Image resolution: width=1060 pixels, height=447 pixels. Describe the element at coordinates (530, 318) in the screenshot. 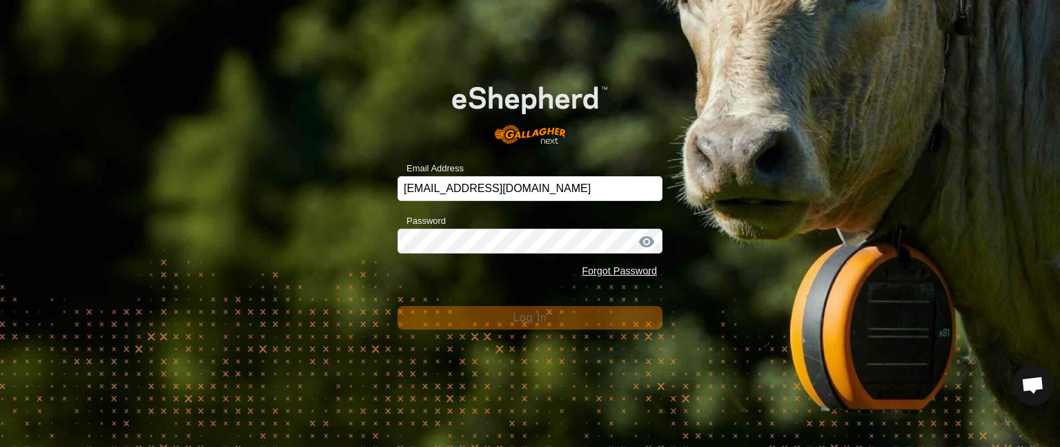

I see `button: Log In` at that location.